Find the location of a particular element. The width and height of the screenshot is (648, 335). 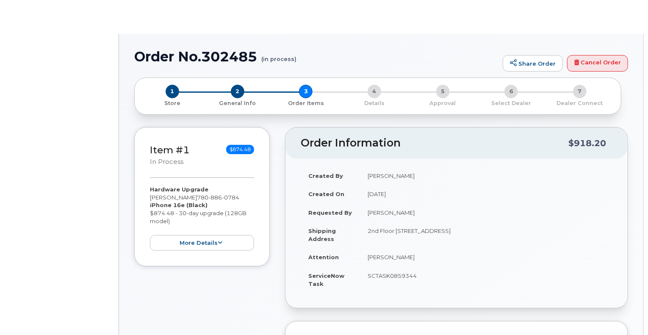

span: 1 is located at coordinates (172, 92).